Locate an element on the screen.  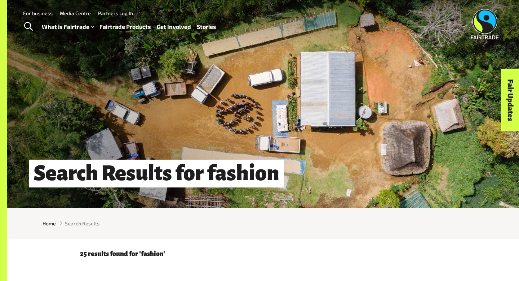
span: Home is located at coordinates (49, 223).